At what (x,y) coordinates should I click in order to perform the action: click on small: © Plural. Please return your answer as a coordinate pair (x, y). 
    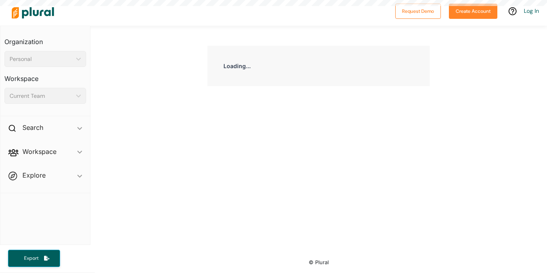
    Looking at the image, I should click on (319, 262).